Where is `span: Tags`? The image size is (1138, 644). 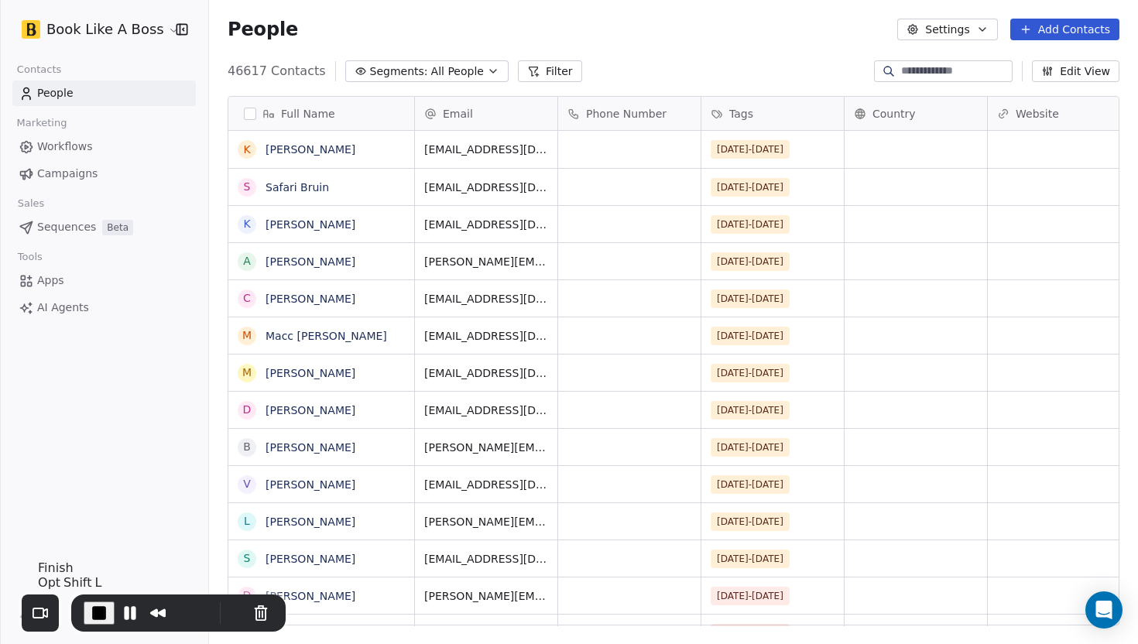
span: Tags is located at coordinates (741, 114).